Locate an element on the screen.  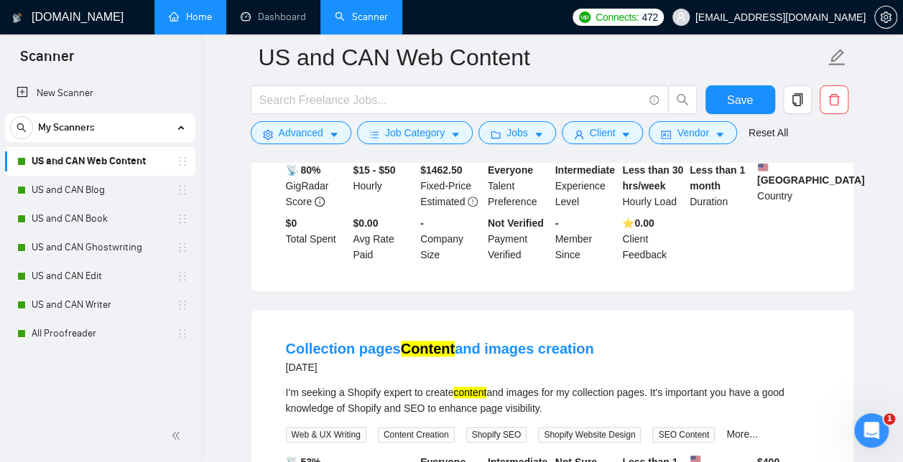
div: Company Size is located at coordinates (451, 239).